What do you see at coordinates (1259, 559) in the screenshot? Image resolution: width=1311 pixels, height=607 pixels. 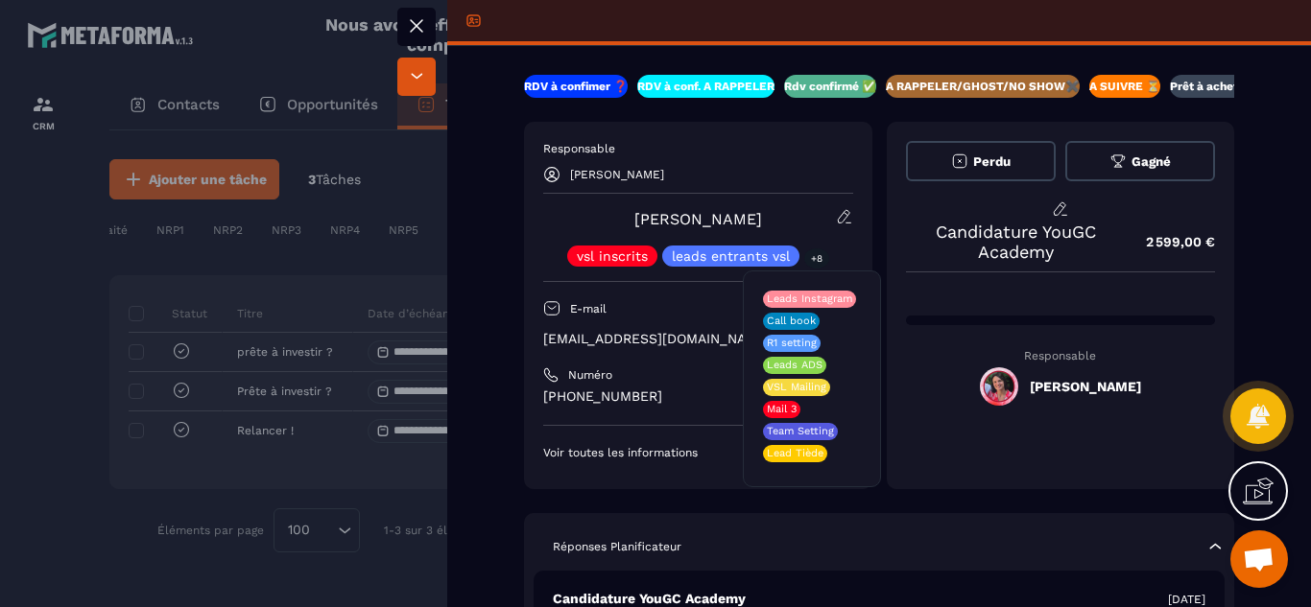 I see `div: Ouvrir le chat` at bounding box center [1259, 559].